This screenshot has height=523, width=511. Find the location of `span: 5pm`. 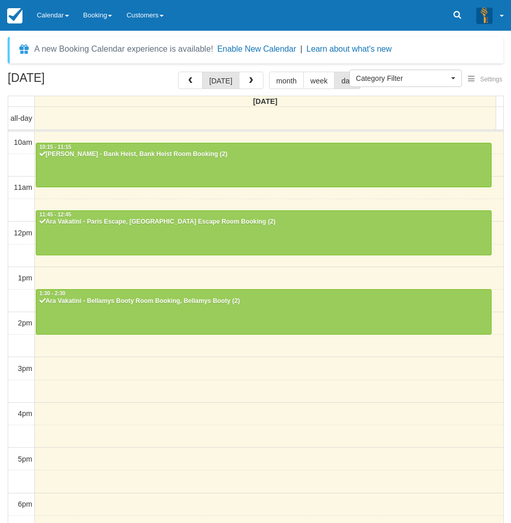

span: 5pm is located at coordinates (25, 459).